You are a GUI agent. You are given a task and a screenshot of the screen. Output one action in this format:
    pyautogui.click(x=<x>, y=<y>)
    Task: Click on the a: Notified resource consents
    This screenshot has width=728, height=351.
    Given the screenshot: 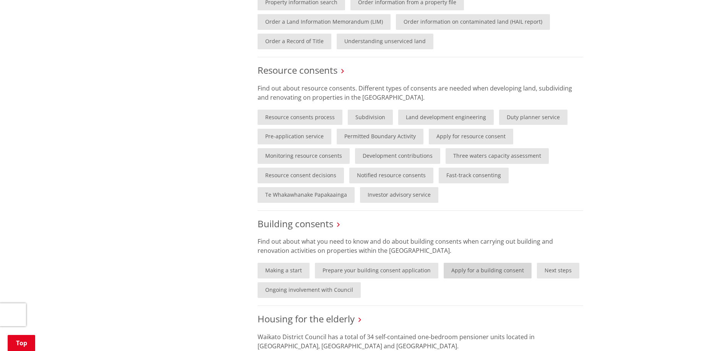 What is the action you would take?
    pyautogui.click(x=391, y=175)
    